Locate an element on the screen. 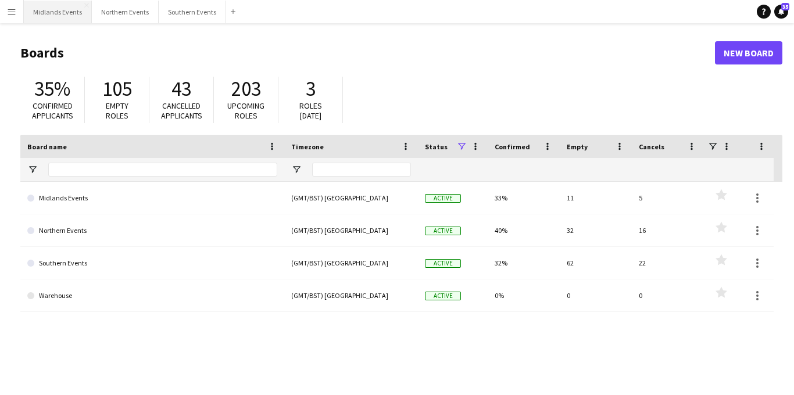 The height and width of the screenshot is (395, 794). span: Status is located at coordinates (436, 147).